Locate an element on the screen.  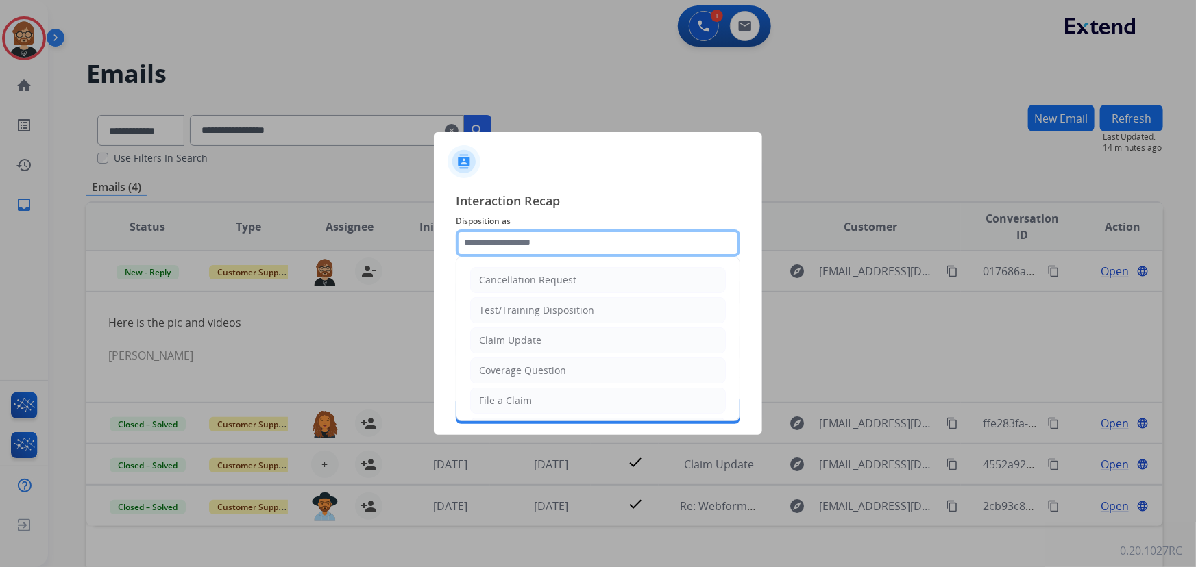
img: contactIcon is located at coordinates (464, 162).